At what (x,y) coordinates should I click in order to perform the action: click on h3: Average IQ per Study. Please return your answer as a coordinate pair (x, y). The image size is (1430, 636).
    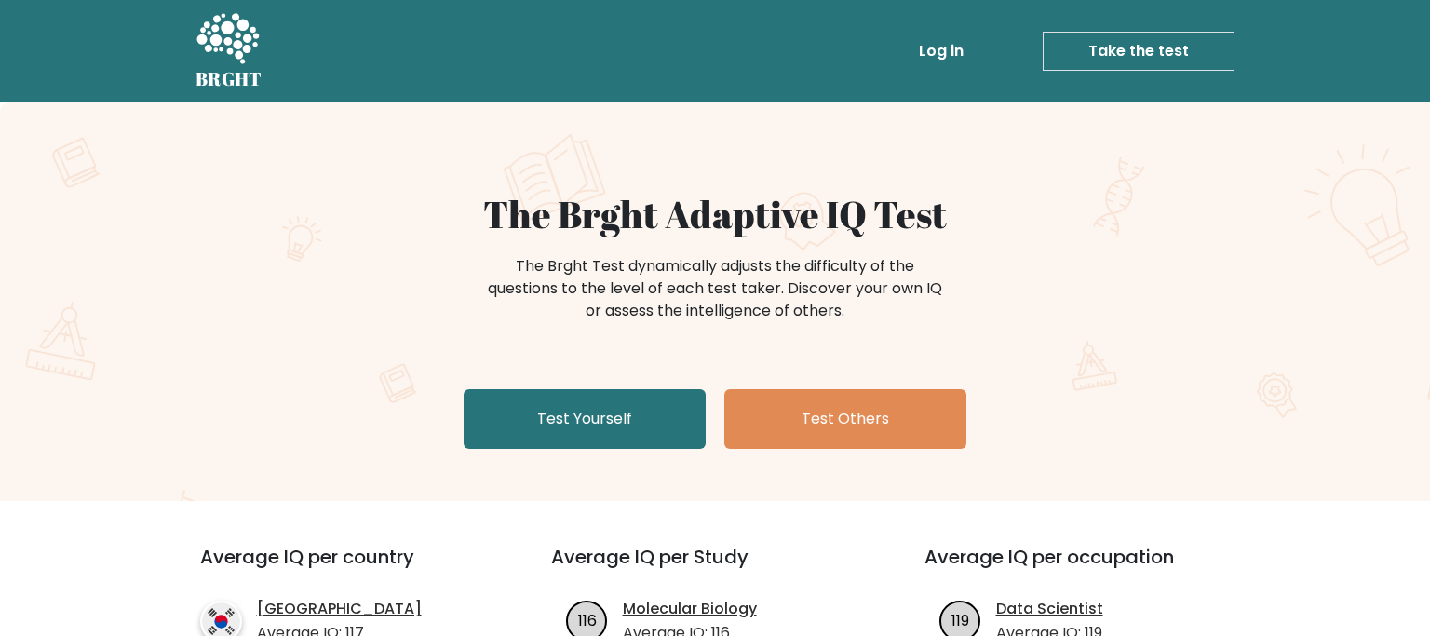
    Looking at the image, I should click on (715, 568).